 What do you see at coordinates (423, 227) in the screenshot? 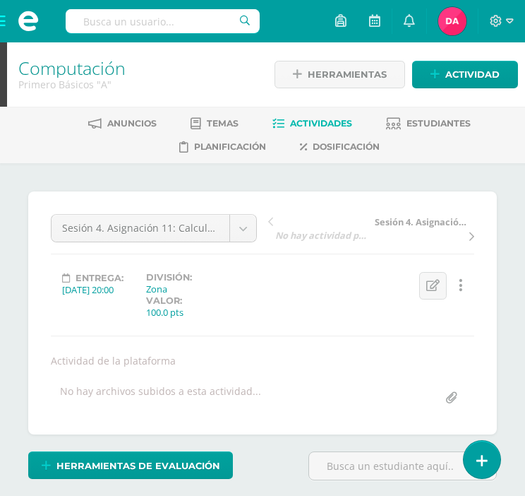
I see `a: Sesión 4. Asignación 10: Continúa Calculando los Gastos` at bounding box center [423, 227].